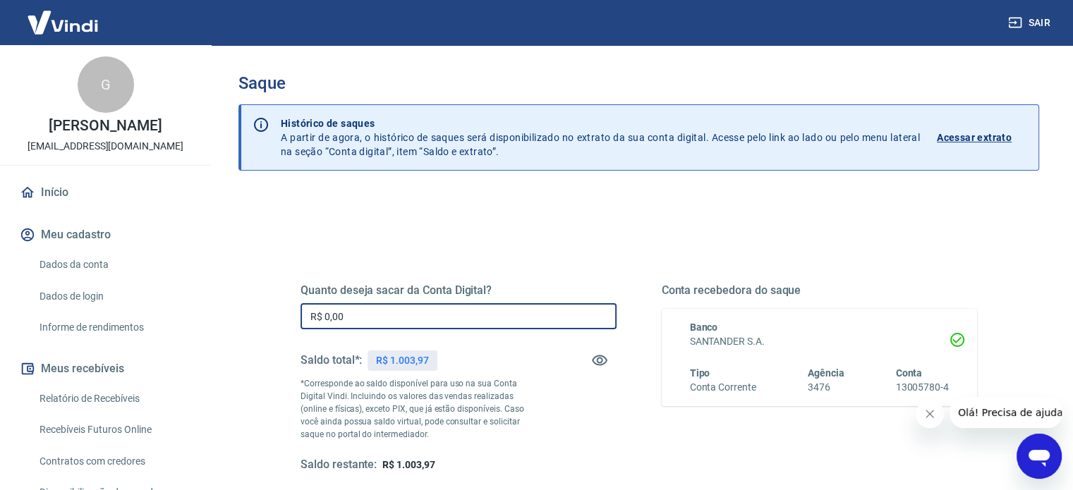 The height and width of the screenshot is (490, 1073). Describe the element at coordinates (974, 138) in the screenshot. I see `p: Acessar extrato` at that location.